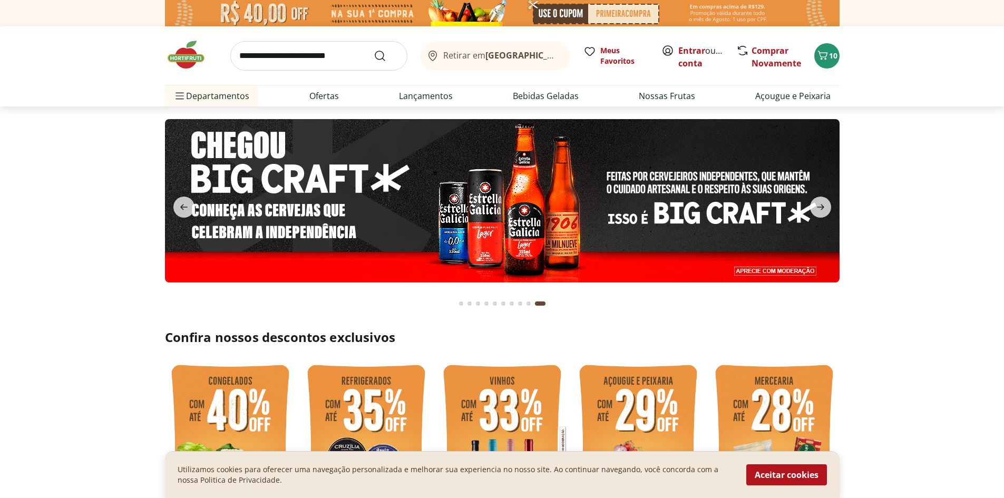  What do you see at coordinates (776, 57) in the screenshot?
I see `a: Comprar Novamente` at bounding box center [776, 57].